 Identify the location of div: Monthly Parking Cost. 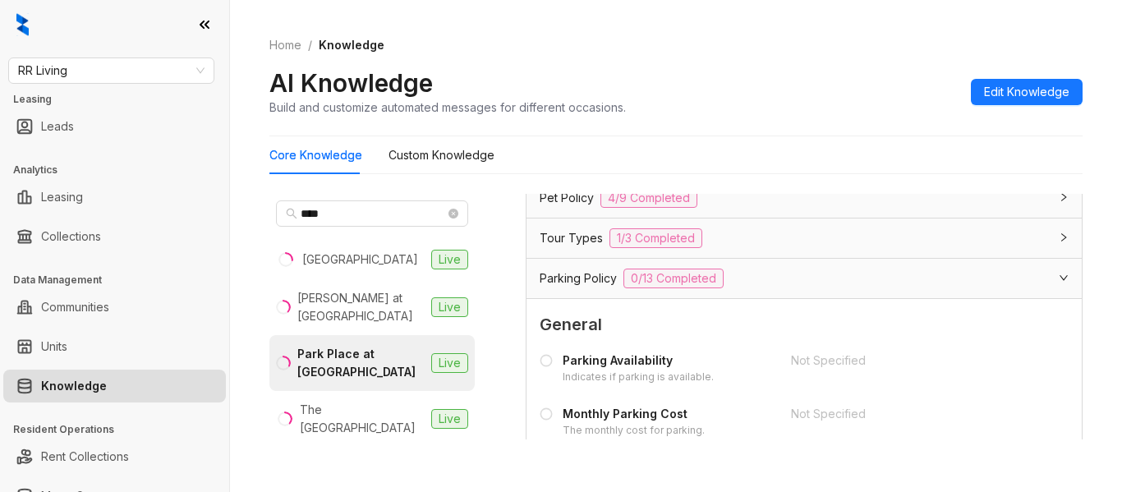
(633, 414).